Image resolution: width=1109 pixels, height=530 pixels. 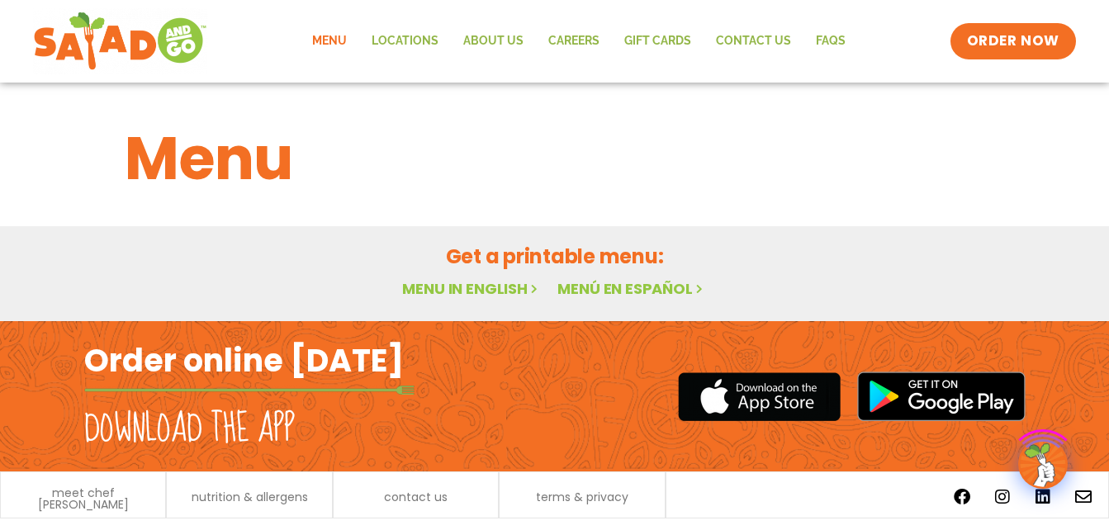 I want to click on h2: Get a printable menu:, so click(x=555, y=256).